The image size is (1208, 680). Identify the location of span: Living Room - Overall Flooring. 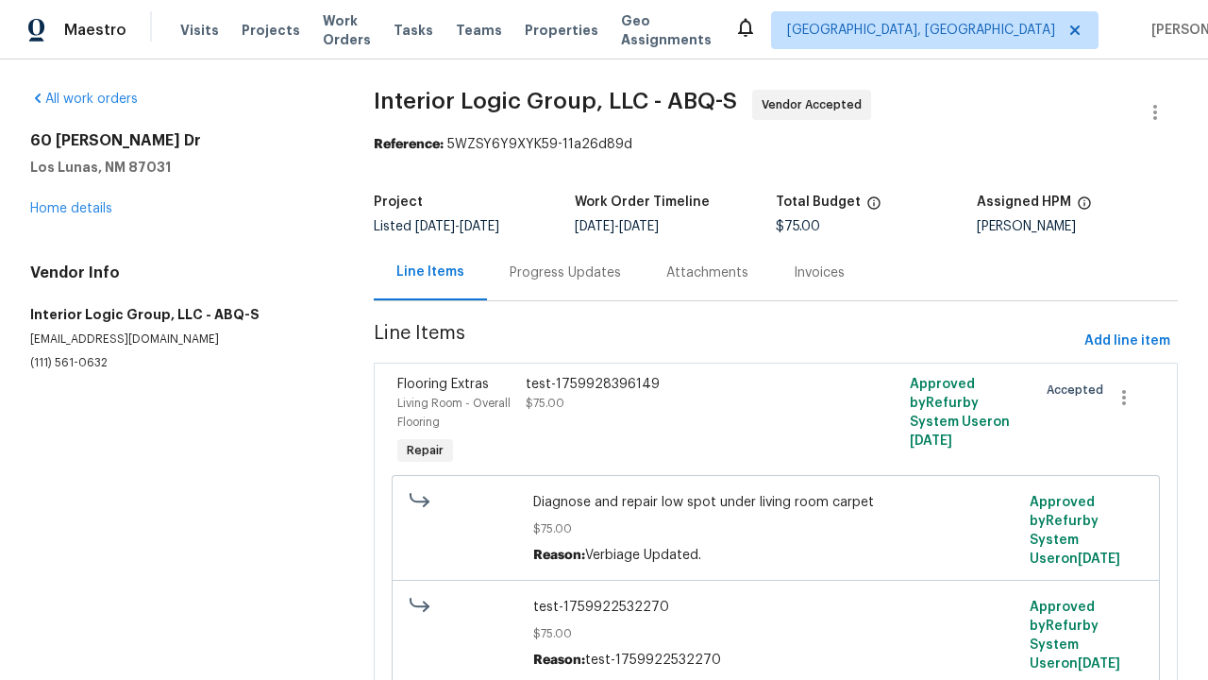
(454, 412).